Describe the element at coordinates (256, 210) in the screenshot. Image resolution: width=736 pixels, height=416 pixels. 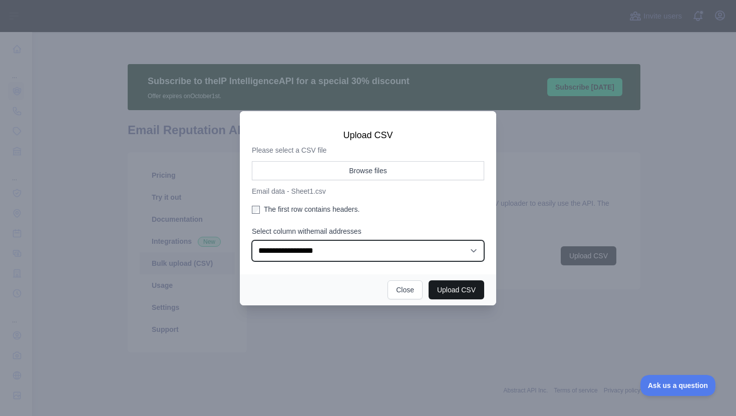
I see `input: The first row contains headers.` at that location.